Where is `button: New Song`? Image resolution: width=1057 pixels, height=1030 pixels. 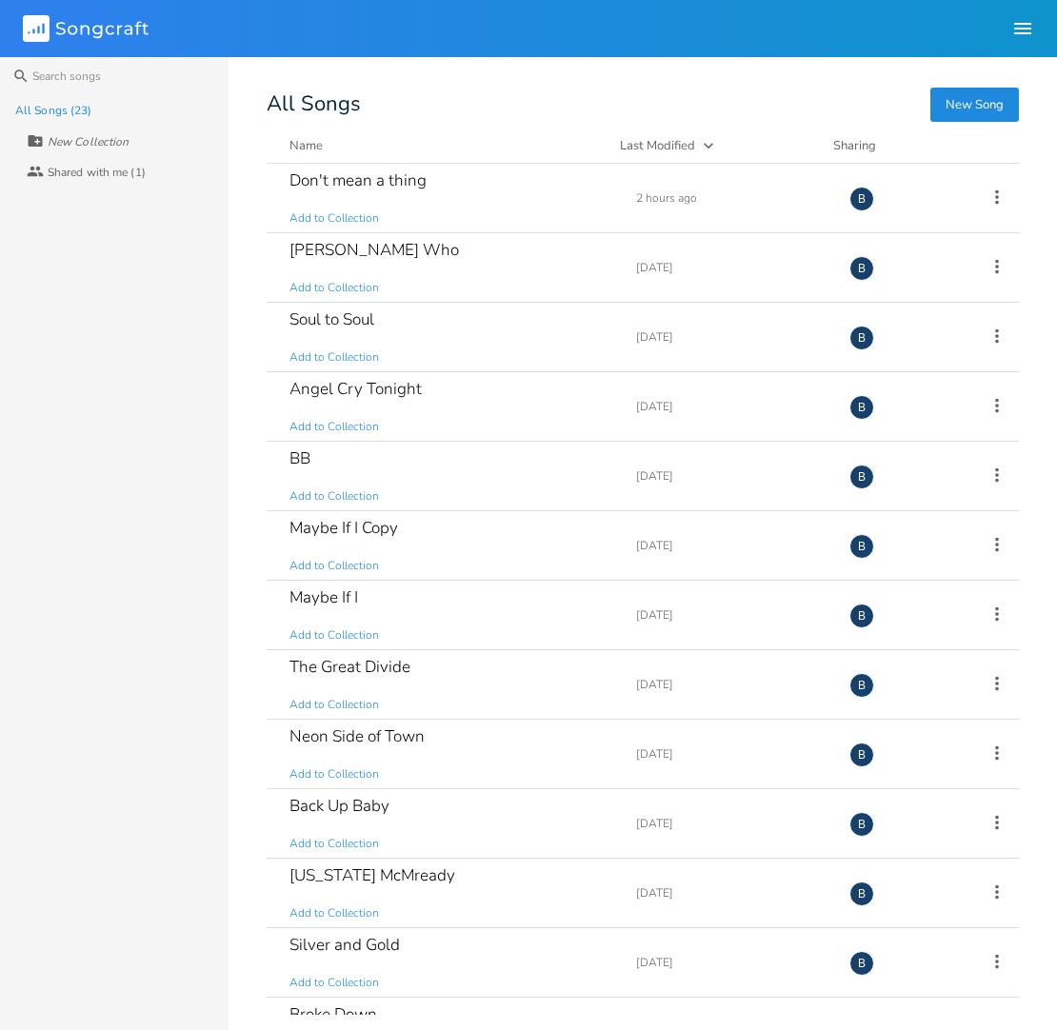
button: New Song is located at coordinates (974, 105).